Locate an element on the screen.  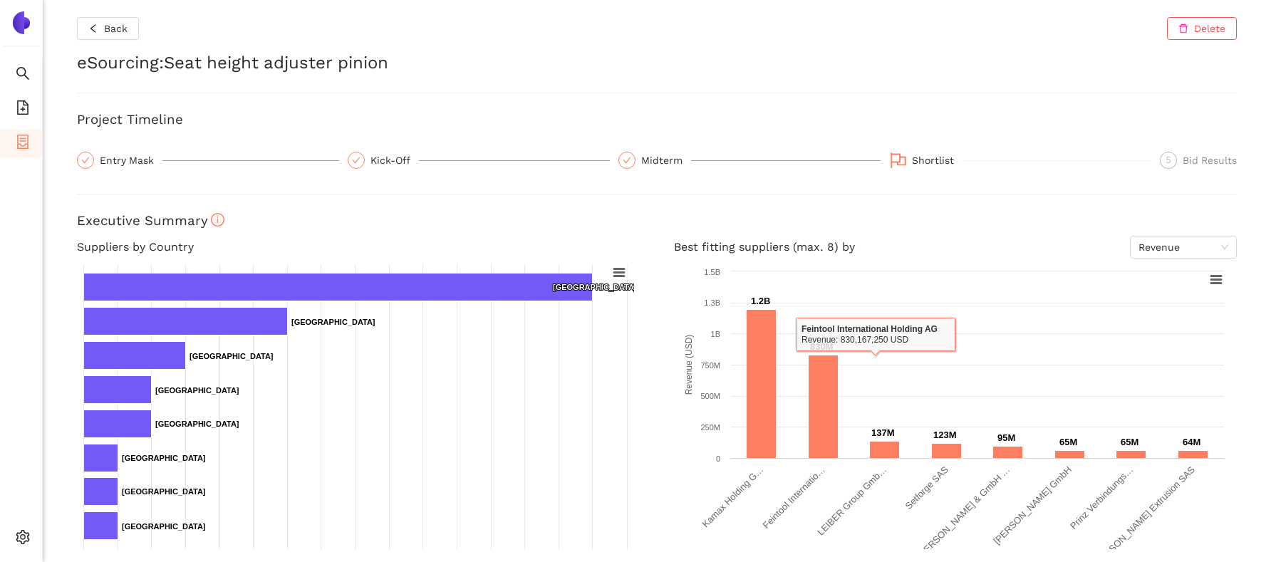
text: Feintool Internatio… is located at coordinates (793, 496).